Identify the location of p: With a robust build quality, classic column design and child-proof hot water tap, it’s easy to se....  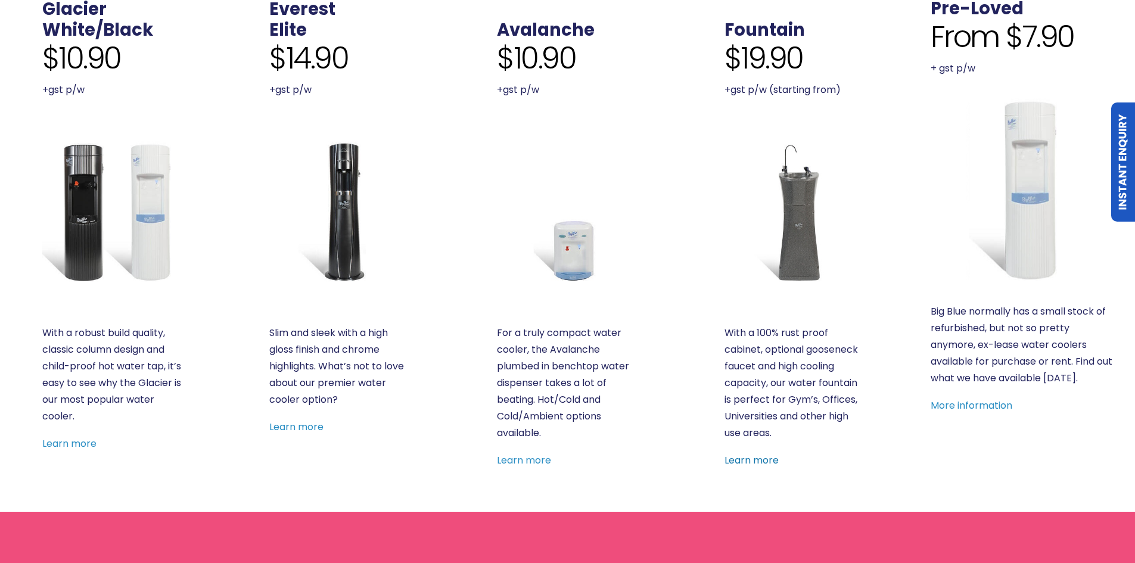
(113, 375).